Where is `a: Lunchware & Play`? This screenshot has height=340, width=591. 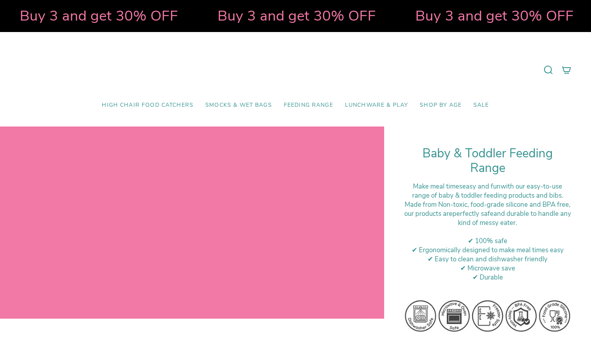
a: Lunchware & Play is located at coordinates (376, 105).